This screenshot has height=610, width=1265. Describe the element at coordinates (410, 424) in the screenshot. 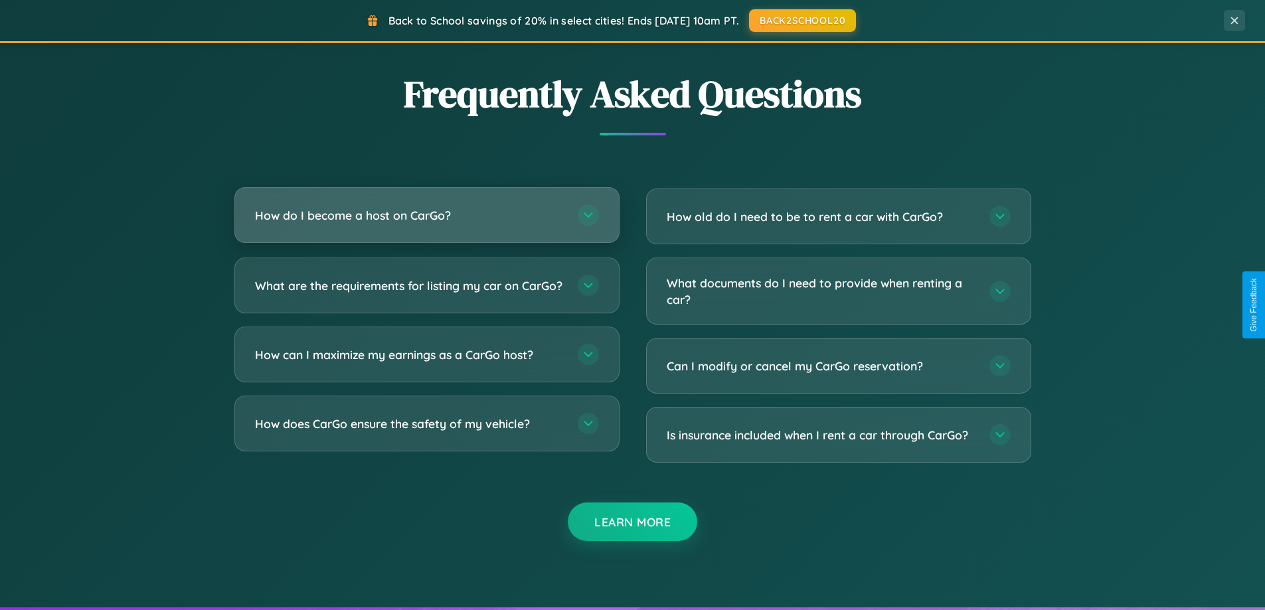

I see `h3: How does CarGo ensure the safety of my vehicle?` at that location.